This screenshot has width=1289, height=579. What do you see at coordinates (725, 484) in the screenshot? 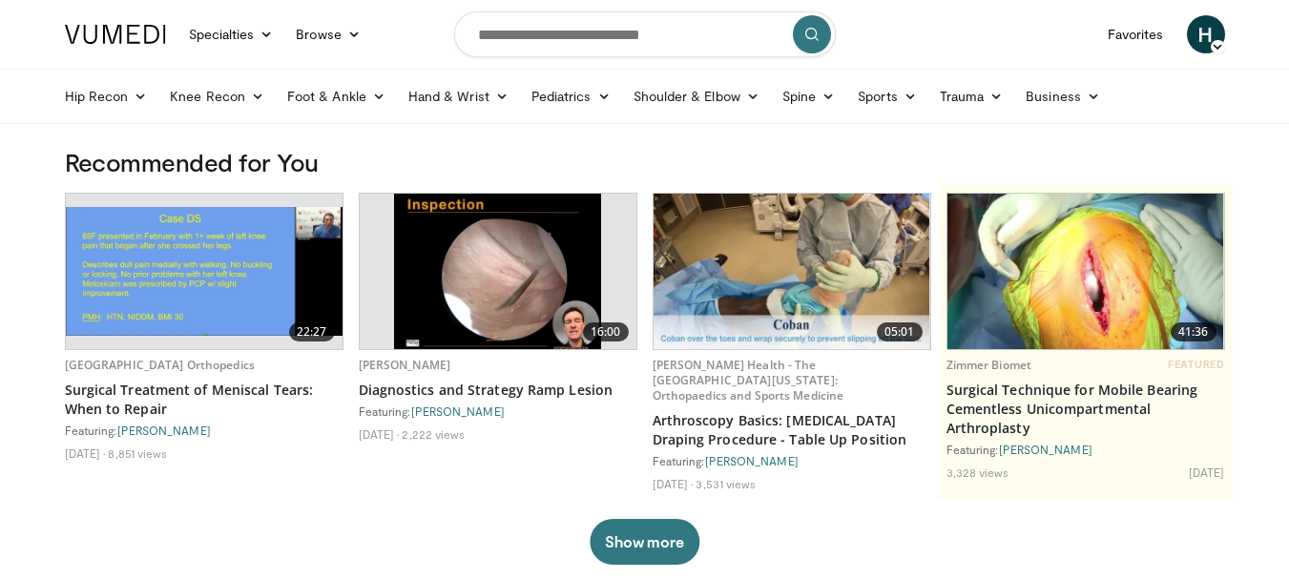
I see `li: 3,531 views` at bounding box center [725, 484].